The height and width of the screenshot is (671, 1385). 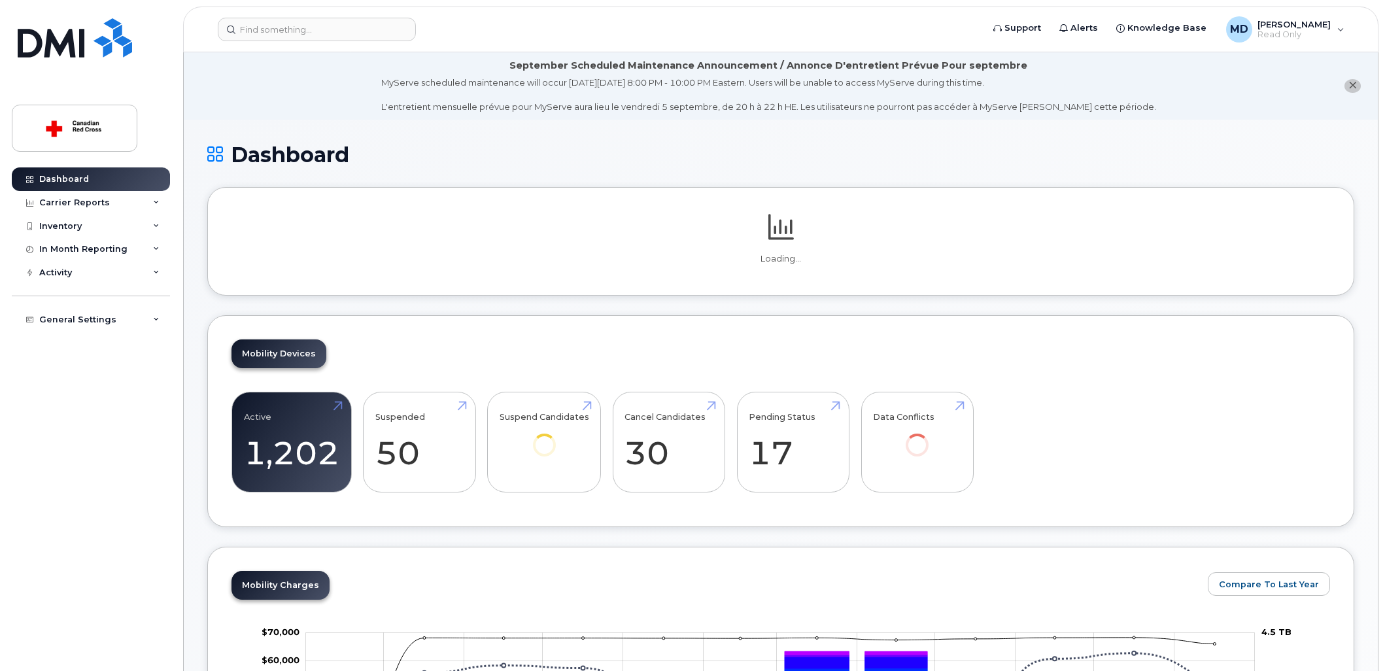 I want to click on h1: Dashboard, so click(x=781, y=154).